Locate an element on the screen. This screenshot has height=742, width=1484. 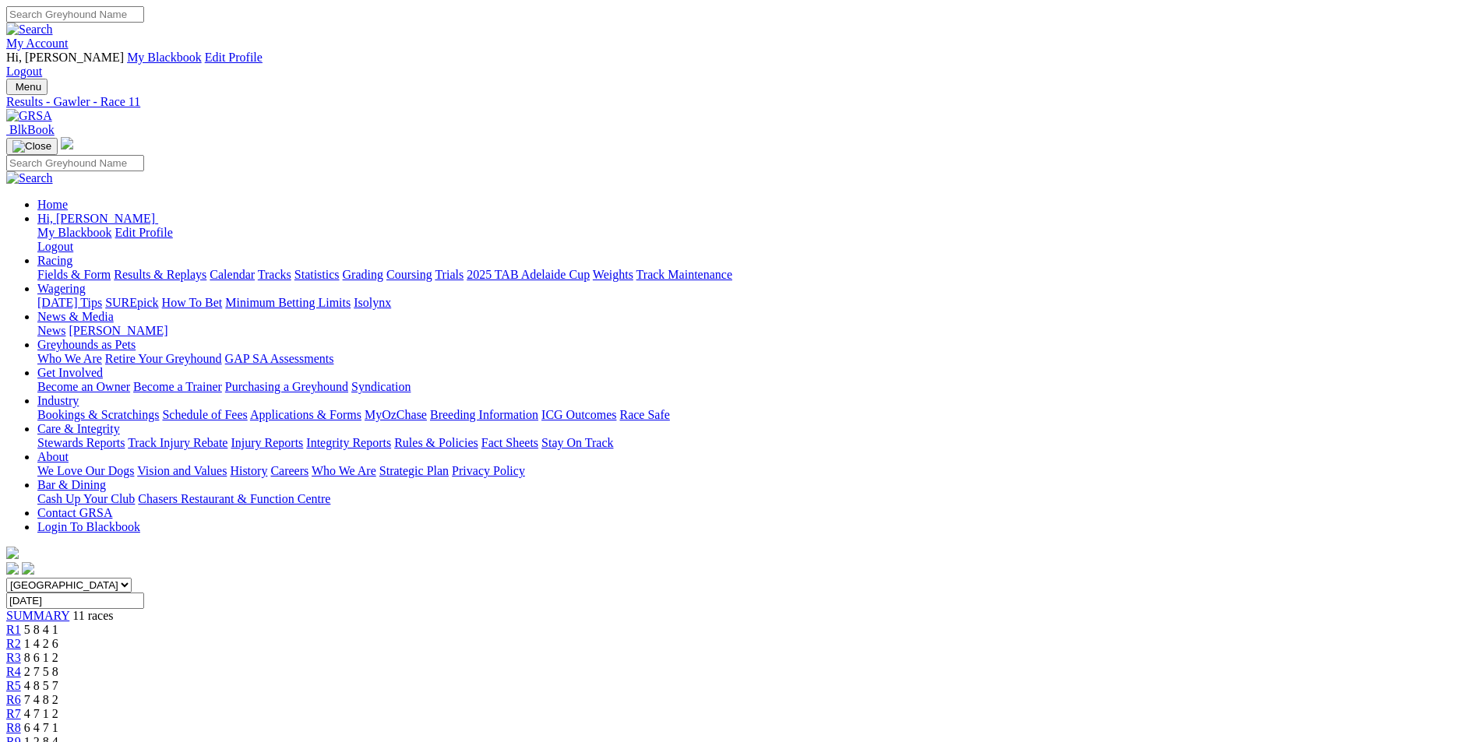
span: R1 is located at coordinates (13, 629).